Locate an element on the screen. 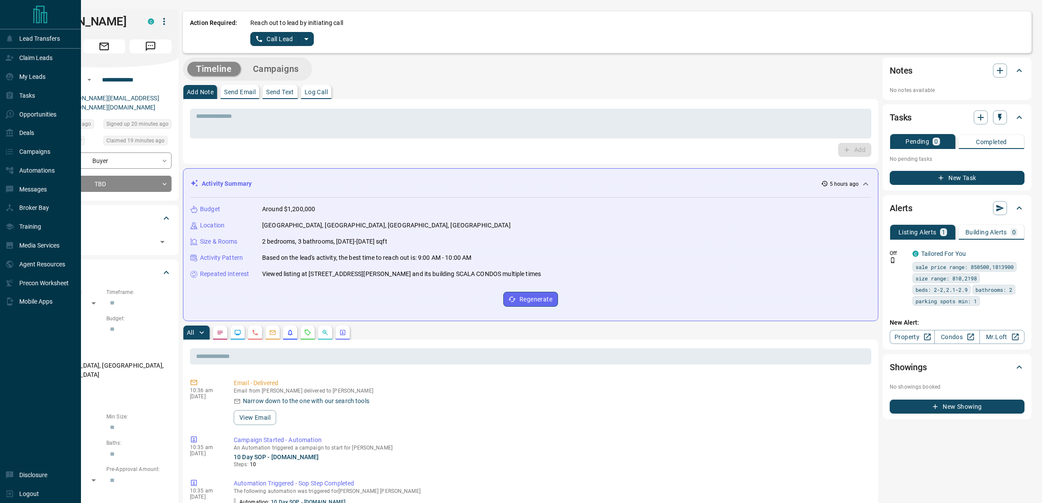 This screenshot has width=1042, height=503. p: Areas Searched: is located at coordinates (104, 354).